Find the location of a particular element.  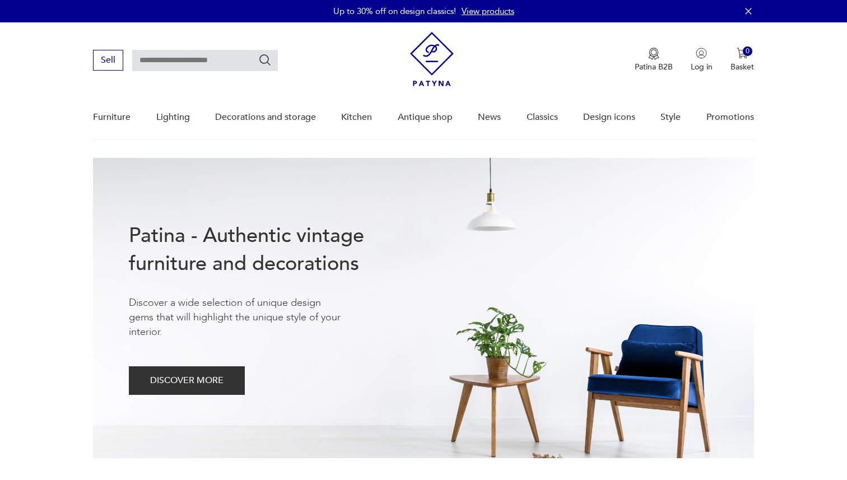

font: Patina B2B is located at coordinates (654, 67).